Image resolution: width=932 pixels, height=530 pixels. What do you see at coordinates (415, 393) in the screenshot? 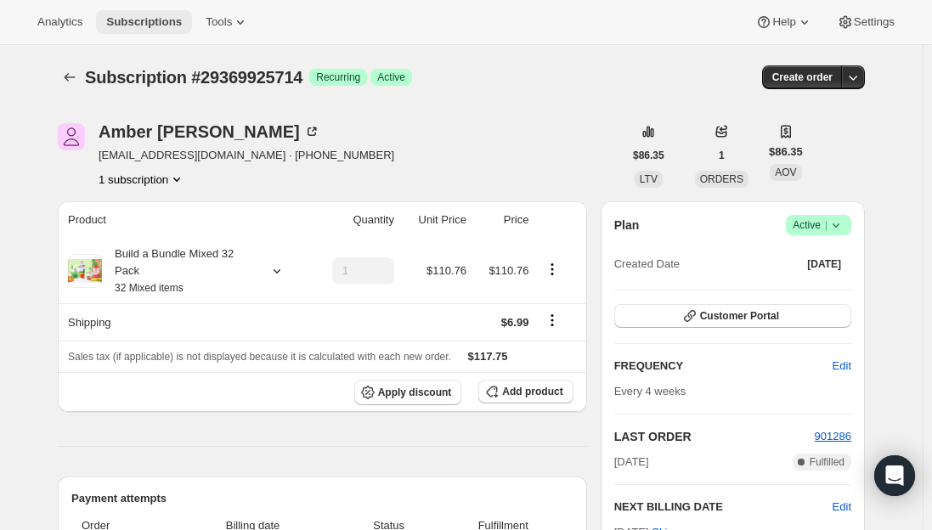
I see `span: Apply discount` at bounding box center [415, 393].